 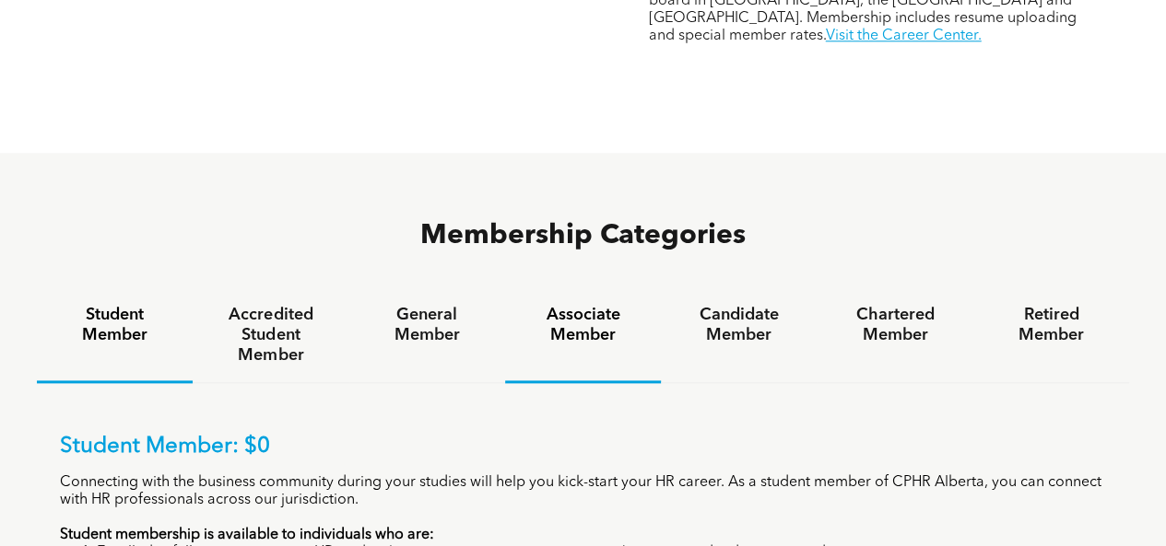 What do you see at coordinates (270, 335) in the screenshot?
I see `h4: Accredited Student Member` at bounding box center [270, 335].